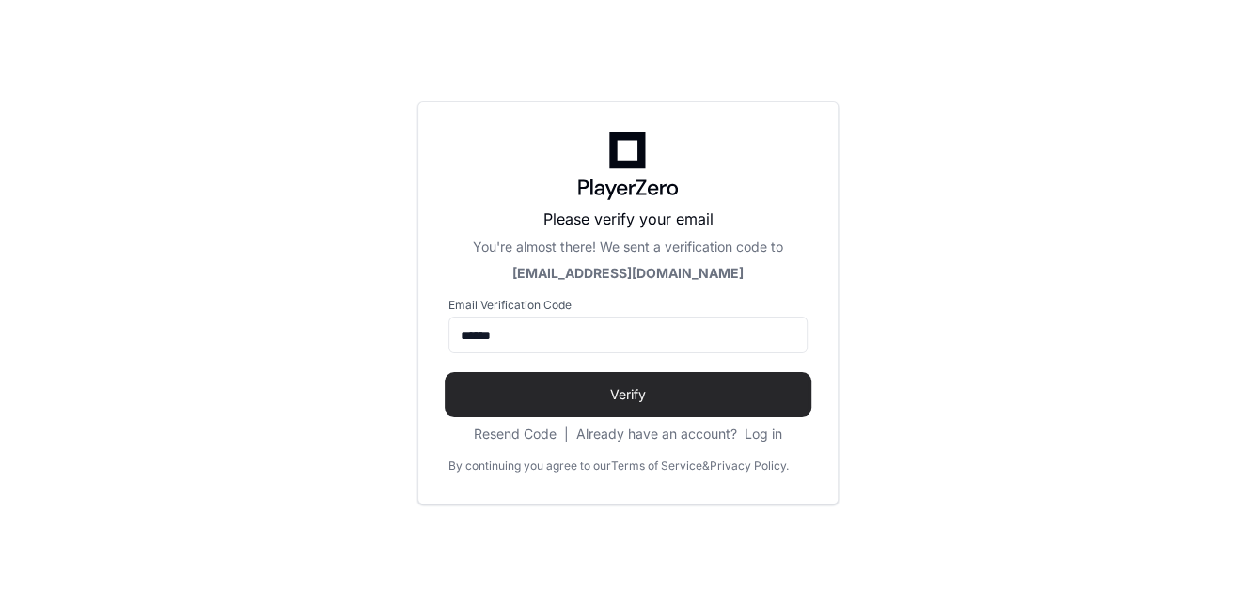 The height and width of the screenshot is (605, 1256). I want to click on a: Terms of Service, so click(656, 466).